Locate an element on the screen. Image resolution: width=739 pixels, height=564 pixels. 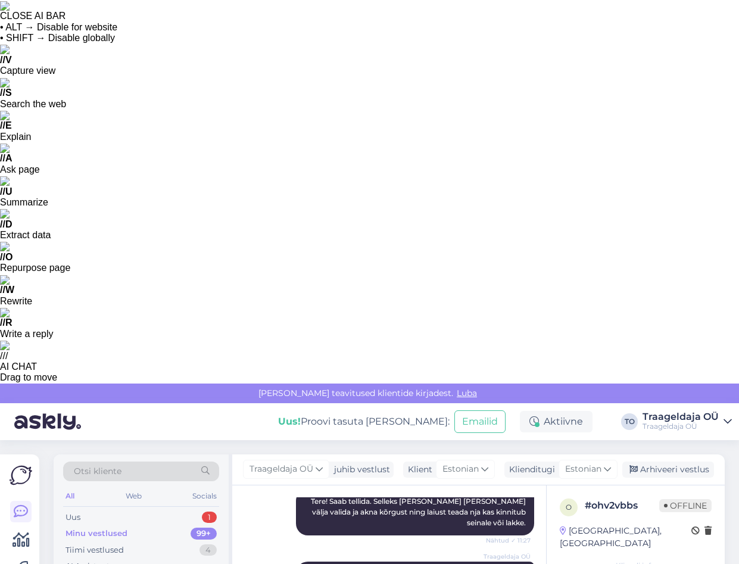
div: Web is located at coordinates (133, 496).